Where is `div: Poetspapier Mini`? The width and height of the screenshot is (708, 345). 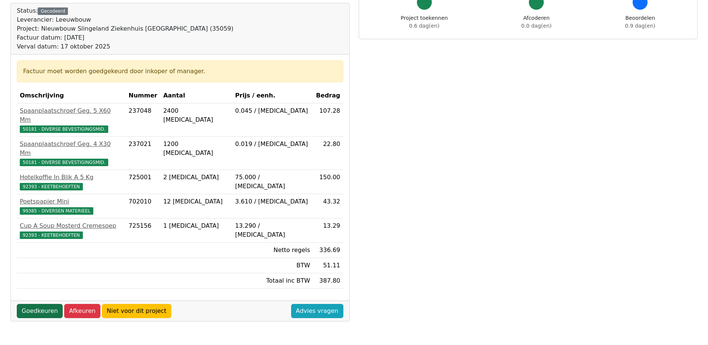
div: Poetspapier Mini is located at coordinates (71, 202).